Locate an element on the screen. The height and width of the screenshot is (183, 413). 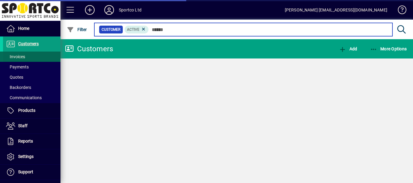
span: Staff is located at coordinates (23, 126).